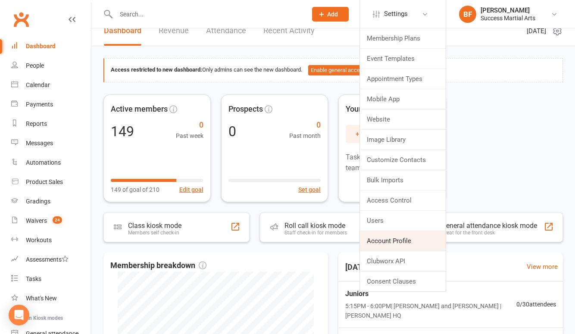  Describe the element at coordinates (402, 160) in the screenshot. I see `a: Customize Contacts` at that location.